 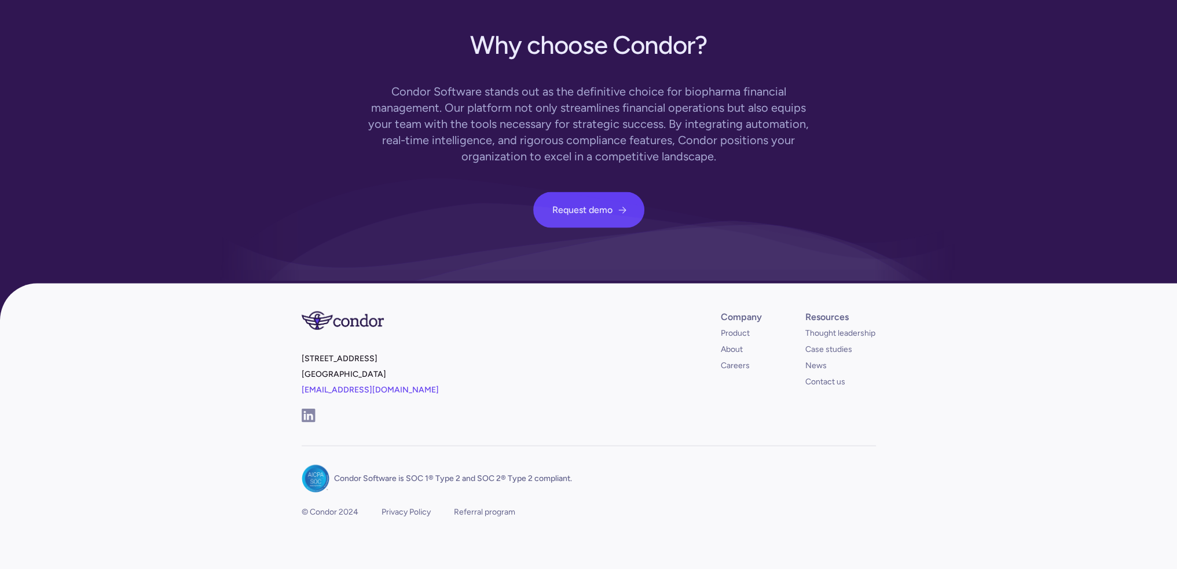 I want to click on div: © Condor 2024, so click(x=330, y=512).